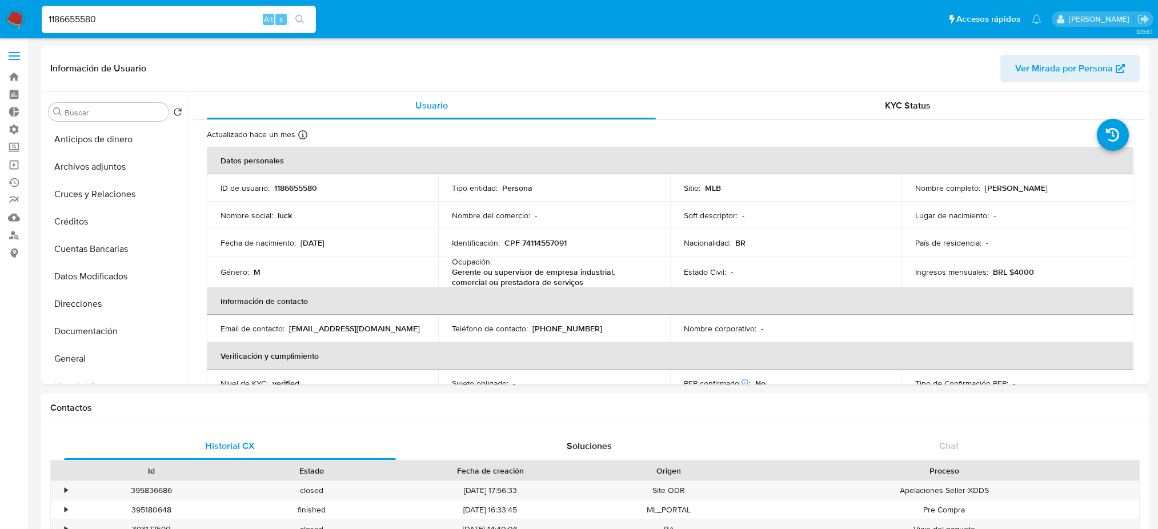  What do you see at coordinates (244, 383) in the screenshot?
I see `p: Nivel de KYC :` at bounding box center [244, 383].